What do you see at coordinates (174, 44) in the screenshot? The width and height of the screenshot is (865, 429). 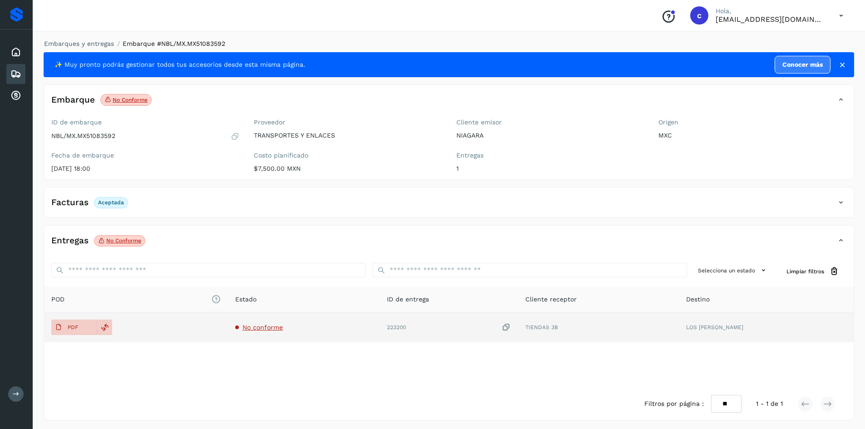 I see `span: Embarque #NBL/MX.MX51083592` at bounding box center [174, 44].